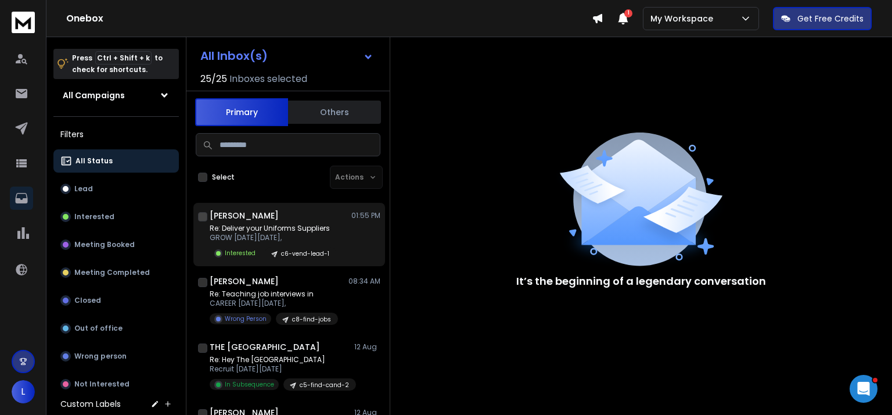 This screenshot has width=892, height=415. What do you see at coordinates (104, 244) in the screenshot?
I see `p: Meeting Booked` at bounding box center [104, 244].